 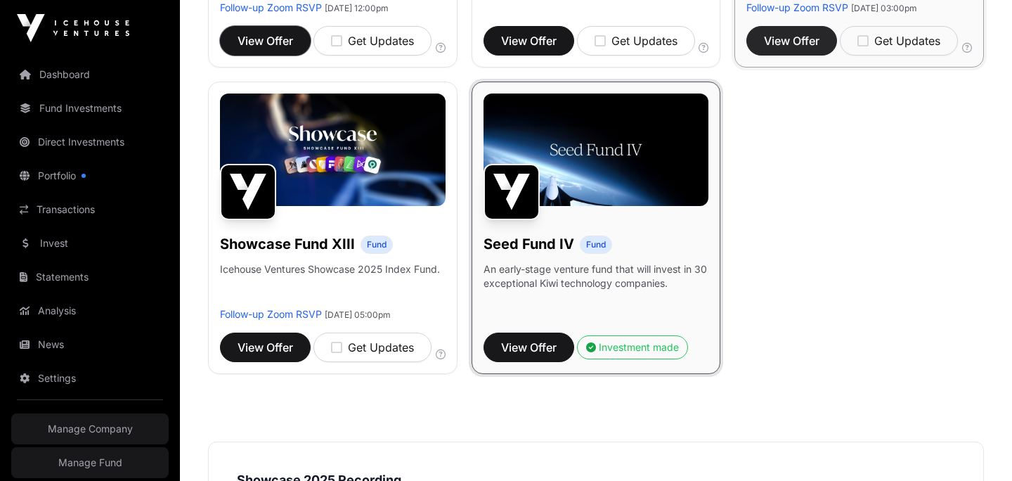 What do you see at coordinates (632, 347) in the screenshot?
I see `button: Investment made` at bounding box center [632, 347].